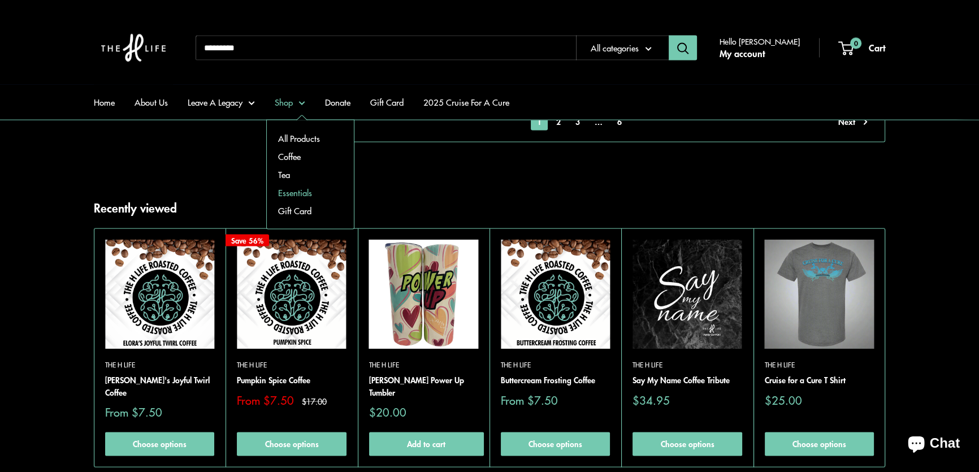  I want to click on span: 1, so click(539, 122).